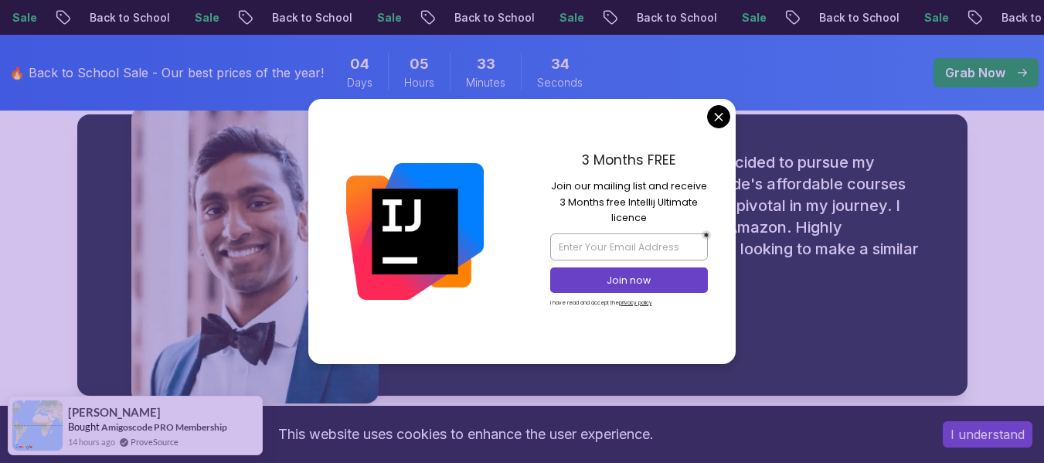  I want to click on img: Sai testimonial, so click(255, 255).